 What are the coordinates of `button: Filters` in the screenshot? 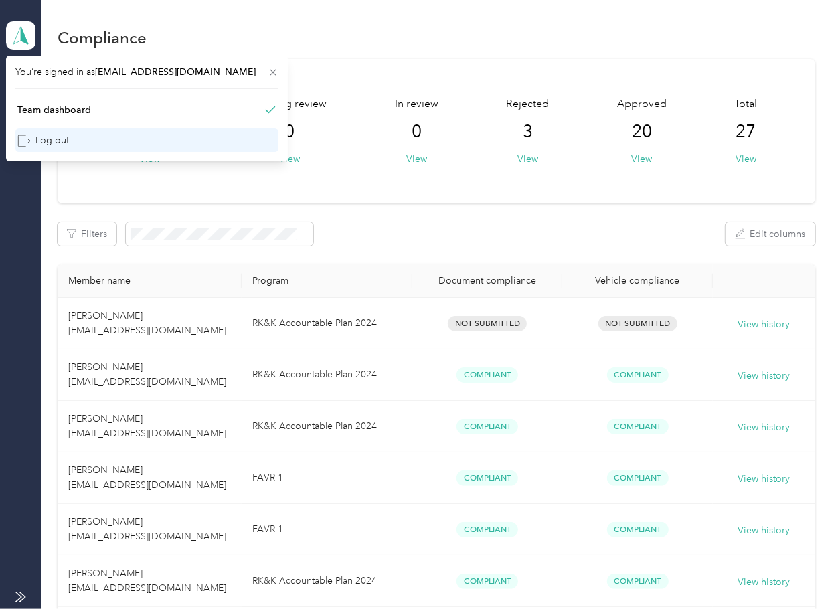 It's located at (87, 234).